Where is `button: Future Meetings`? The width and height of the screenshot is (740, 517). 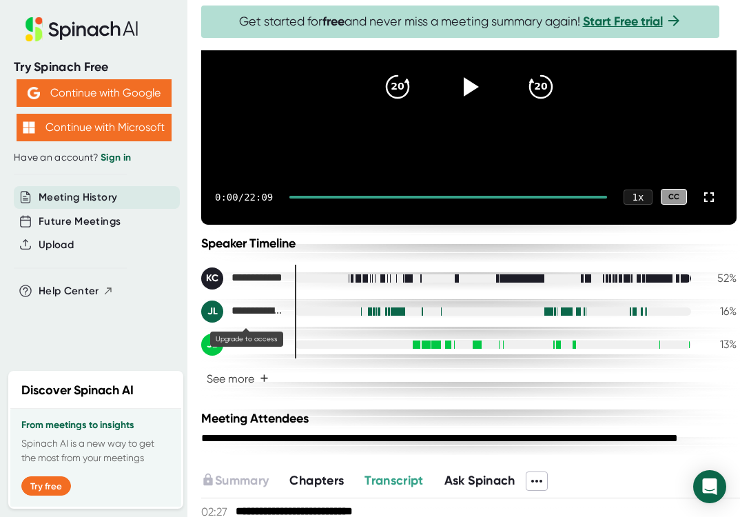
button: Future Meetings is located at coordinates (79, 221).